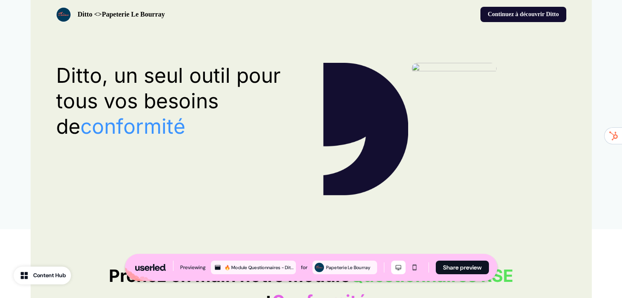  Describe the element at coordinates (523, 14) in the screenshot. I see `button: Continuez à découvrir Ditto` at that location.